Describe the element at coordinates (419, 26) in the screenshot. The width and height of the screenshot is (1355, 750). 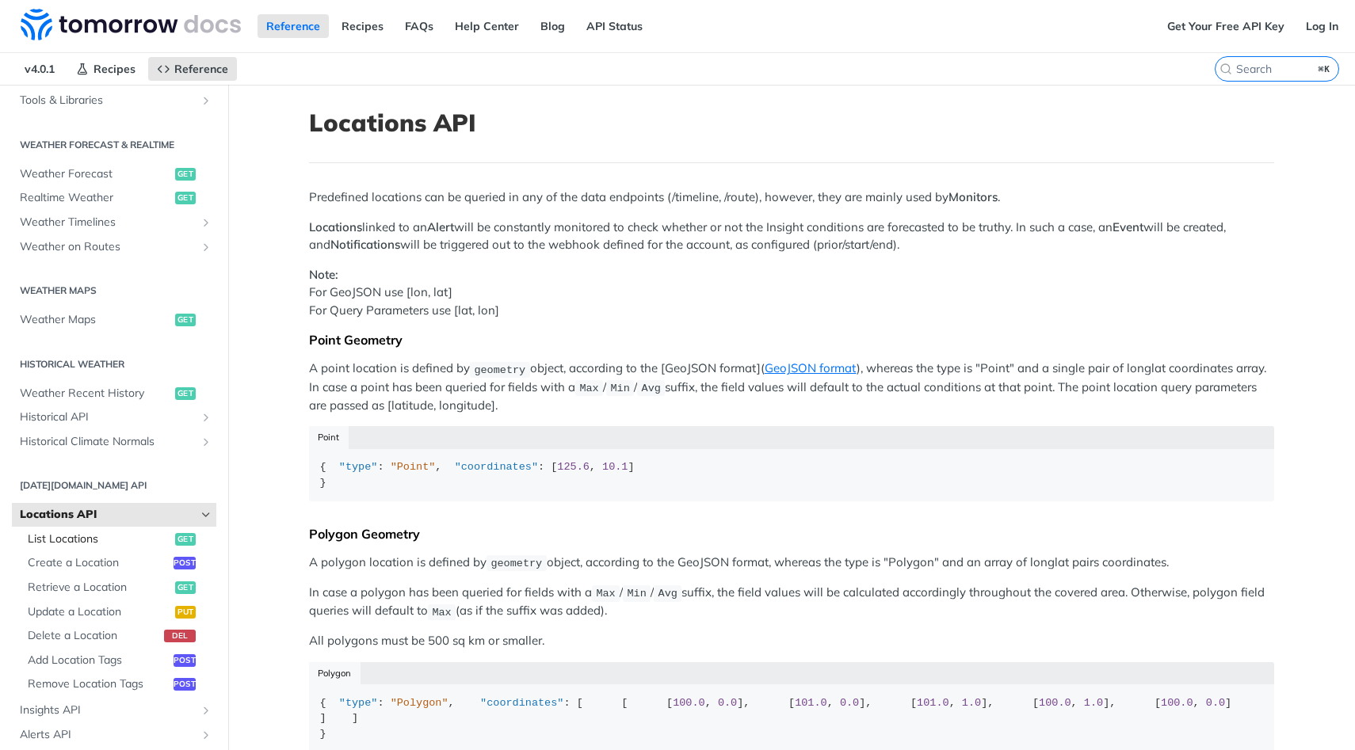
I see `a: FAQs` at that location.